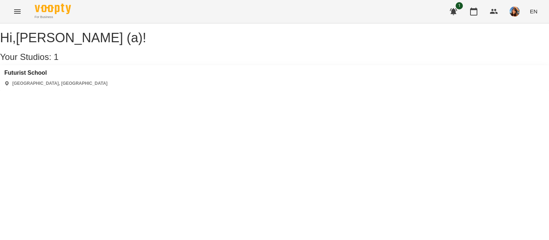 Image resolution: width=549 pixels, height=240 pixels. Describe the element at coordinates (53, 17) in the screenshot. I see `span: For Business` at that location.